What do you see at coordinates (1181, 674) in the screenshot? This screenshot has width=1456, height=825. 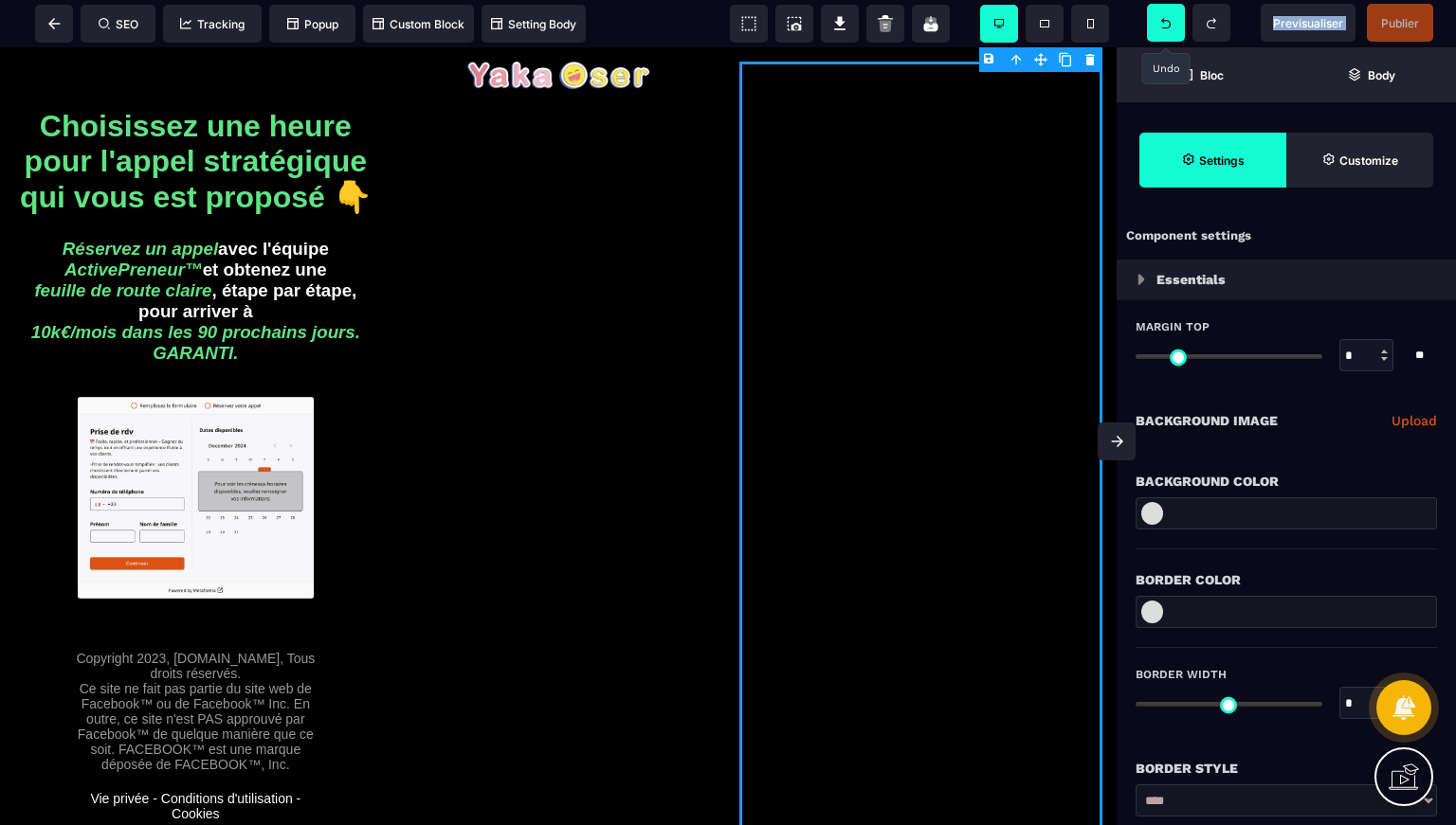 I see `span: Border Width` at bounding box center [1181, 674].